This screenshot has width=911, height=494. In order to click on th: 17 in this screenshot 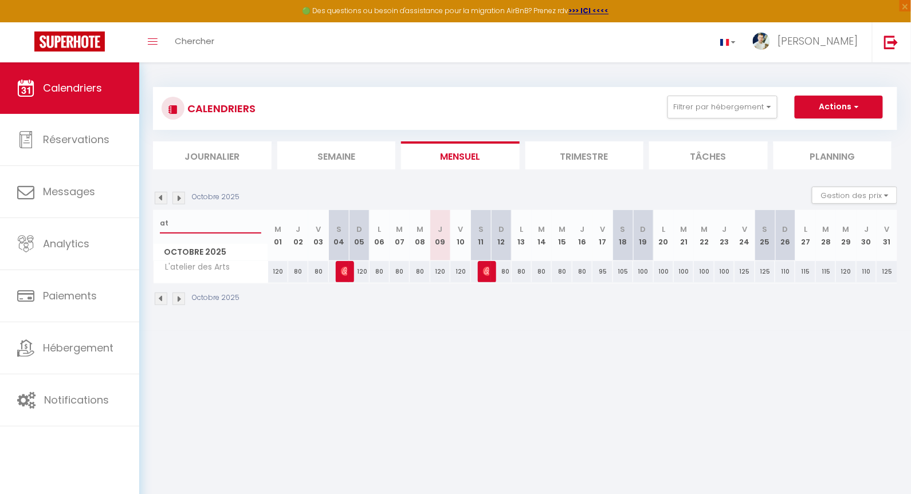, I will do `click(602, 235)`.